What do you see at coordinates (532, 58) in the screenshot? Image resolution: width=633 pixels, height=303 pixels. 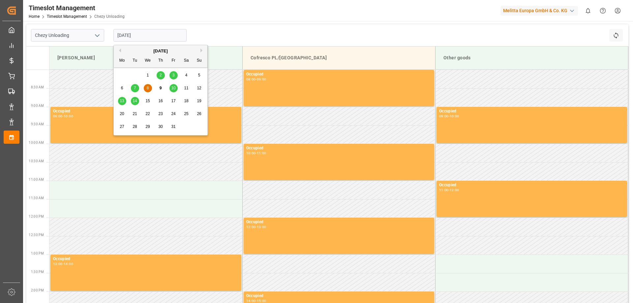 I see `div: Other goods` at bounding box center [532, 58].